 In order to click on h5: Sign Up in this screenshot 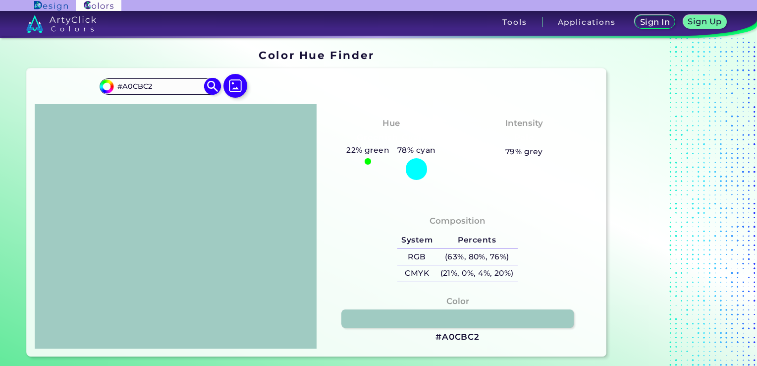, I will do `click(705, 21)`.